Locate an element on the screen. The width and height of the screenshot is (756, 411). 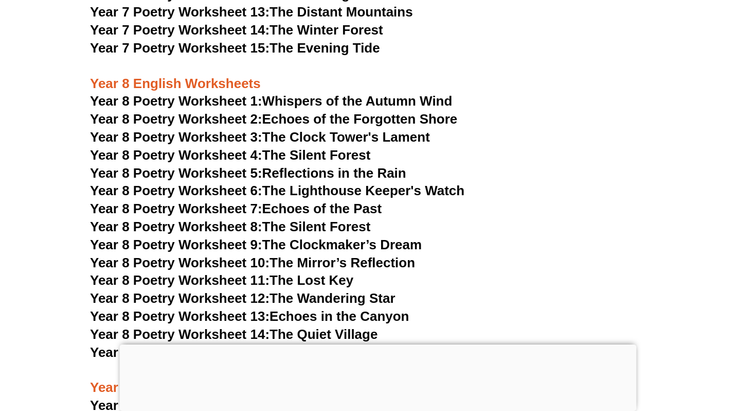
a: Year 7 Poetry Worksheet 13:The Distant Mountains is located at coordinates (252, 12).